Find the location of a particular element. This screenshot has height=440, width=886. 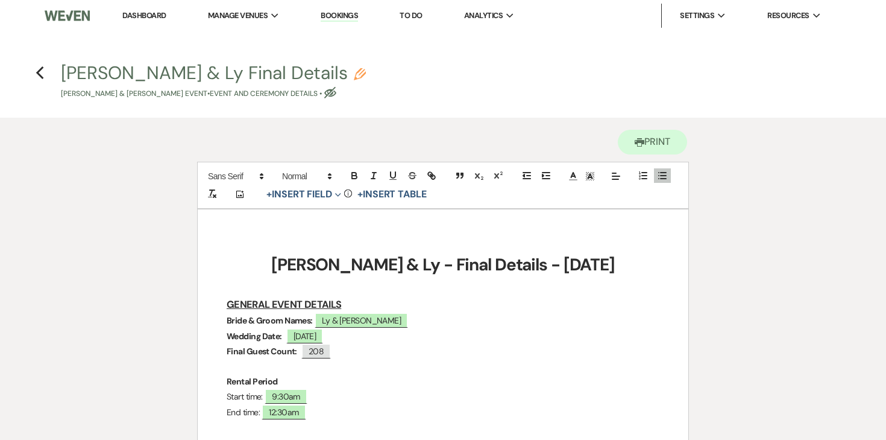

span: Alignment is located at coordinates (616, 176).